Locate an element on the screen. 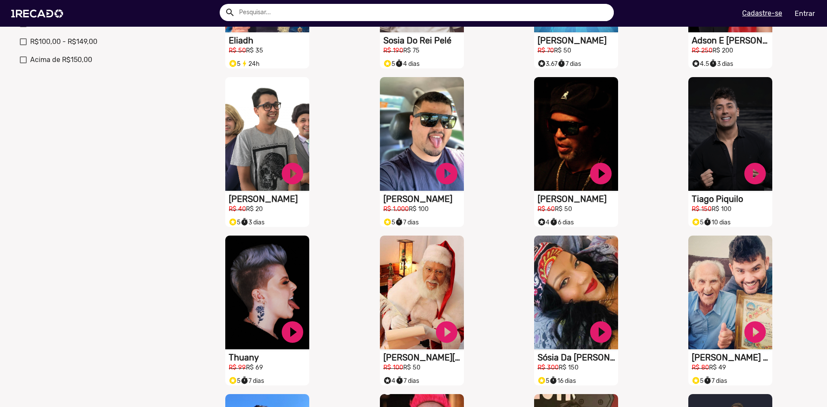  span: 4 dias is located at coordinates (407, 64).